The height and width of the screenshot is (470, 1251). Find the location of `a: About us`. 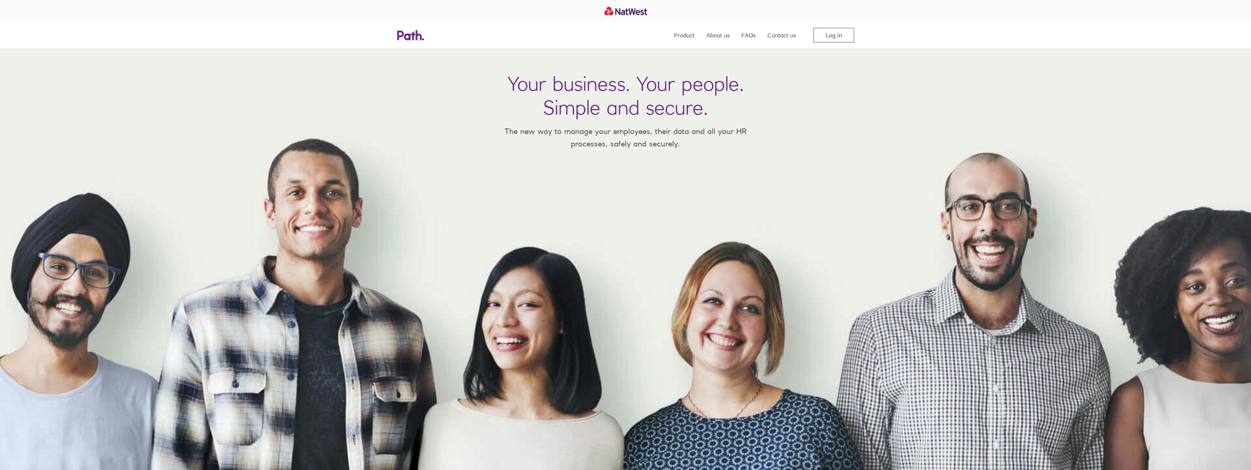

a: About us is located at coordinates (718, 35).